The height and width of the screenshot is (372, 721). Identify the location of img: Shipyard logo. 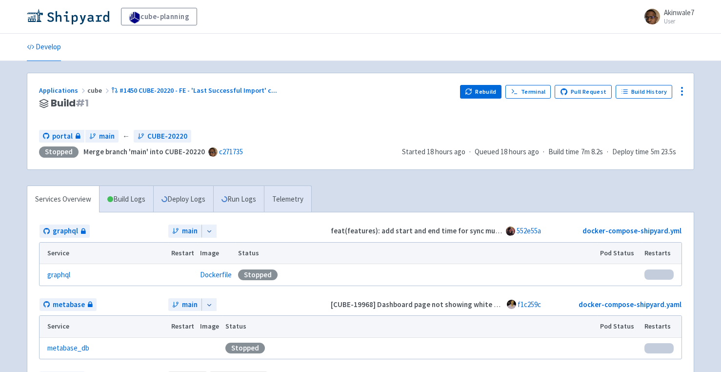
(68, 17).